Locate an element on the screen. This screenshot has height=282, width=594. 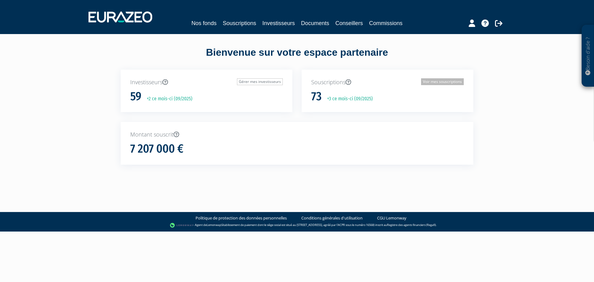
p: Montant souscrit is located at coordinates (297, 135).